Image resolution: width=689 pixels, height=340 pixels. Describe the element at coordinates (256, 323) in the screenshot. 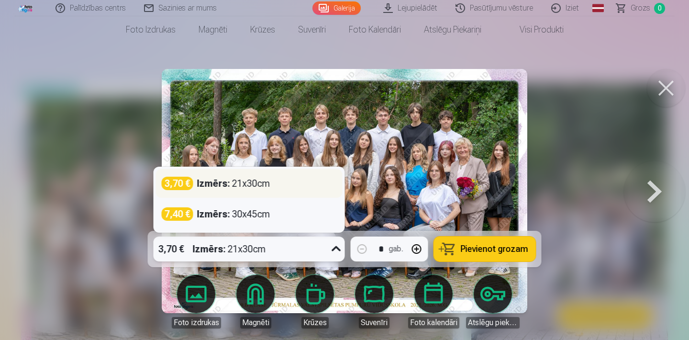

I see `div: Magnēti` at that location.